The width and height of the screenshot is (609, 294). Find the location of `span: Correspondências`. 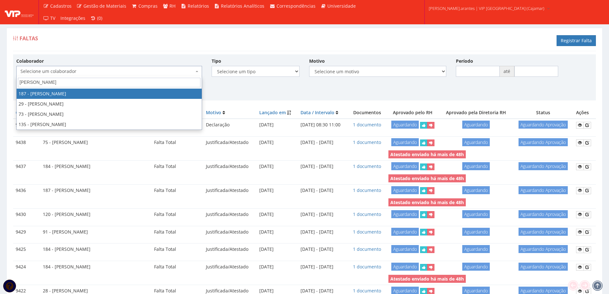

span: Correspondências is located at coordinates (296, 6).